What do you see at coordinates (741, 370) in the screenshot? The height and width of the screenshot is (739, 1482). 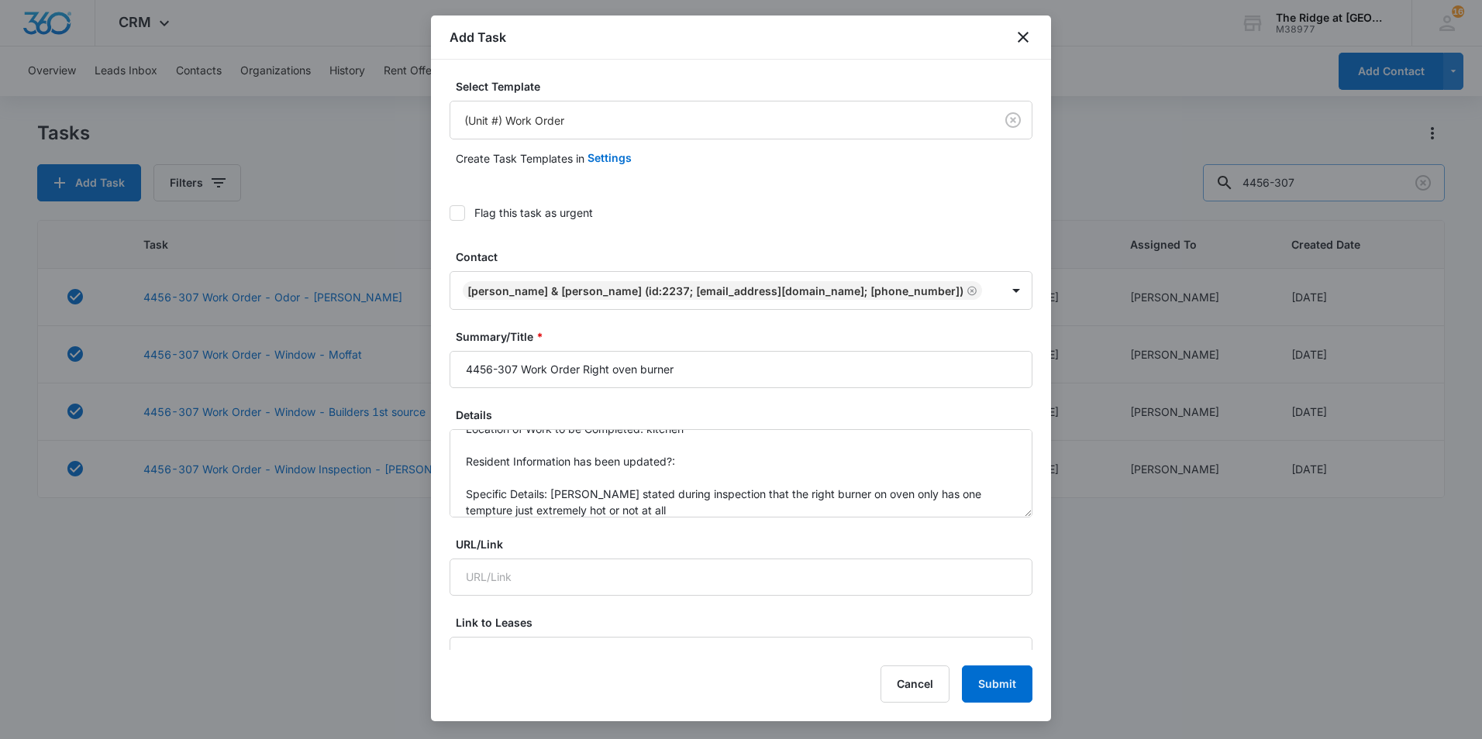 I see `input: Summary/Title` at bounding box center [741, 370].